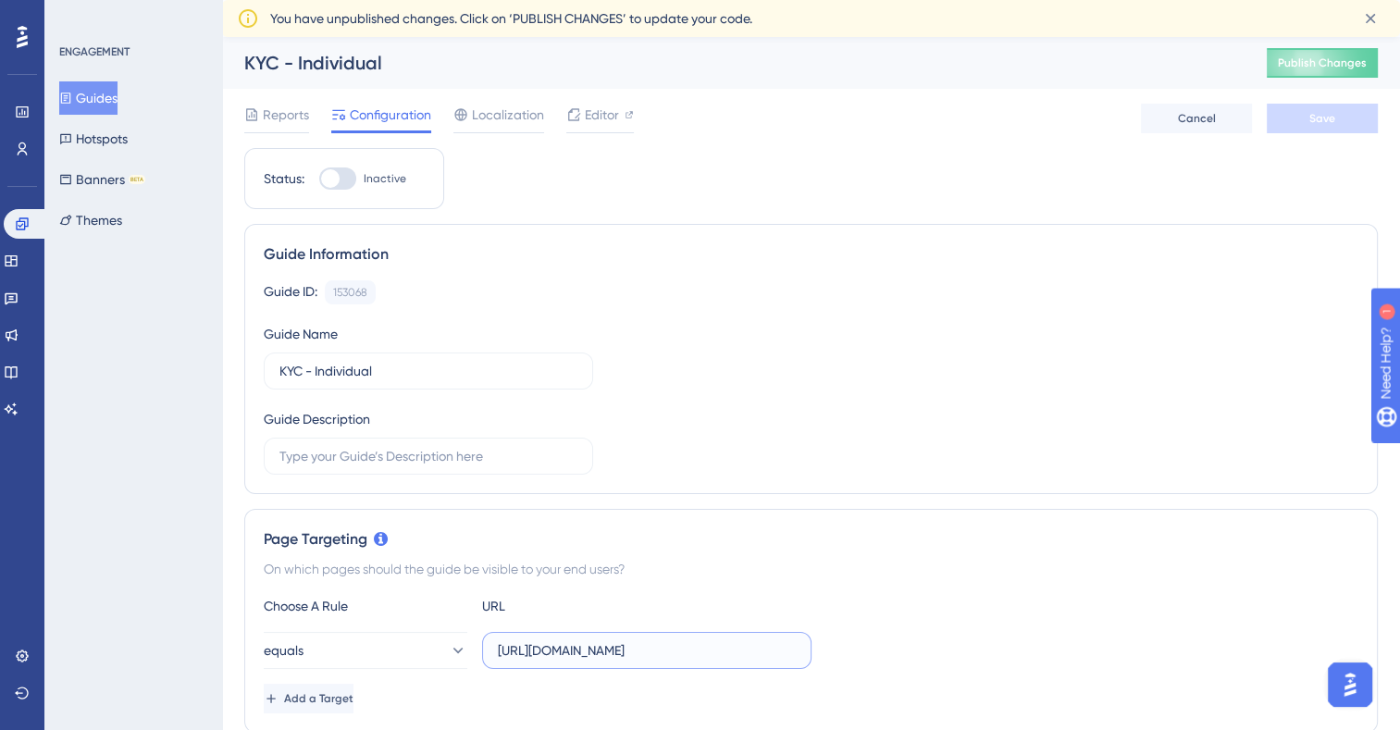  I want to click on input: Type your Guide’s Description here, so click(429, 456).